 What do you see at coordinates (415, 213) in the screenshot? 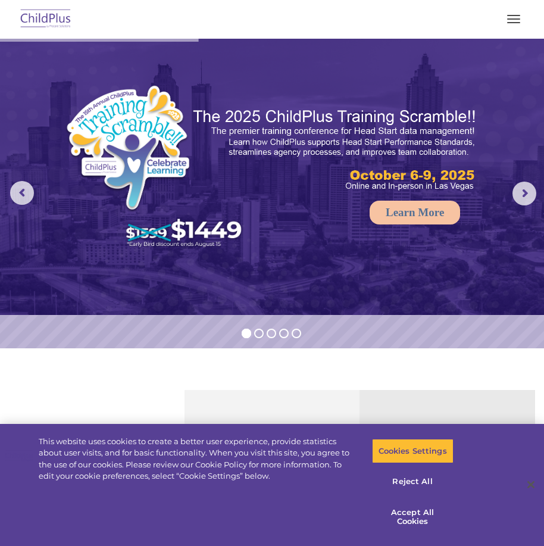
I see `a: Learn More` at bounding box center [415, 213].